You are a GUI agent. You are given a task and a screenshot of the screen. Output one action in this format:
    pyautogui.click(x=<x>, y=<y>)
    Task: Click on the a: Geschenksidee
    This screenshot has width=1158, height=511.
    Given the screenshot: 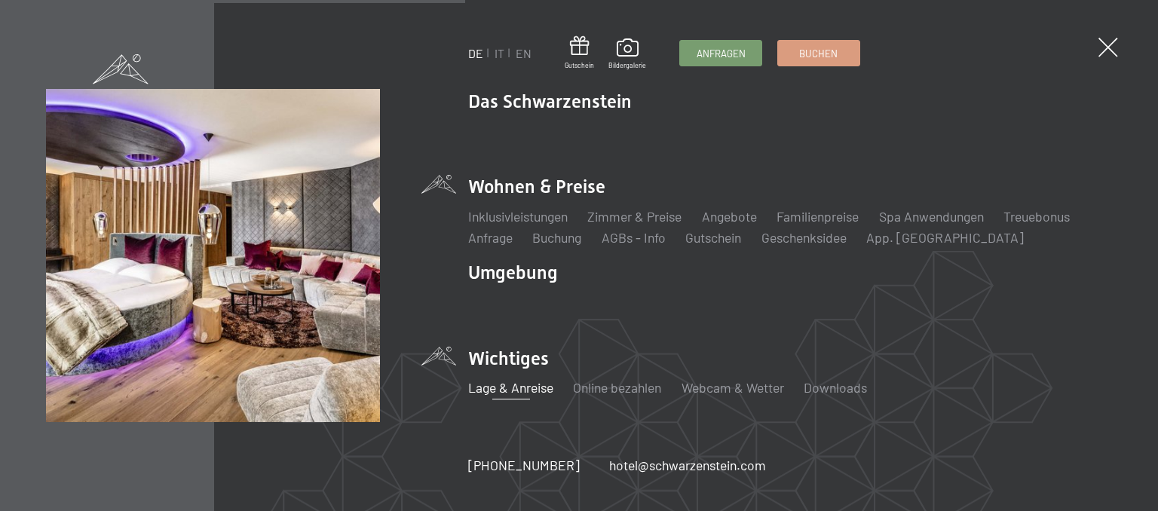 What is the action you would take?
    pyautogui.click(x=803, y=237)
    